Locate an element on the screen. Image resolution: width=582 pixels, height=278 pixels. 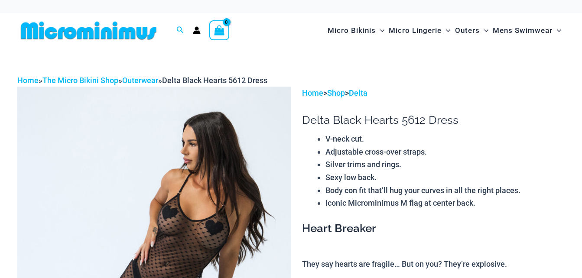
a: OutersMenu ToggleMenu Toggle is located at coordinates (471, 30).